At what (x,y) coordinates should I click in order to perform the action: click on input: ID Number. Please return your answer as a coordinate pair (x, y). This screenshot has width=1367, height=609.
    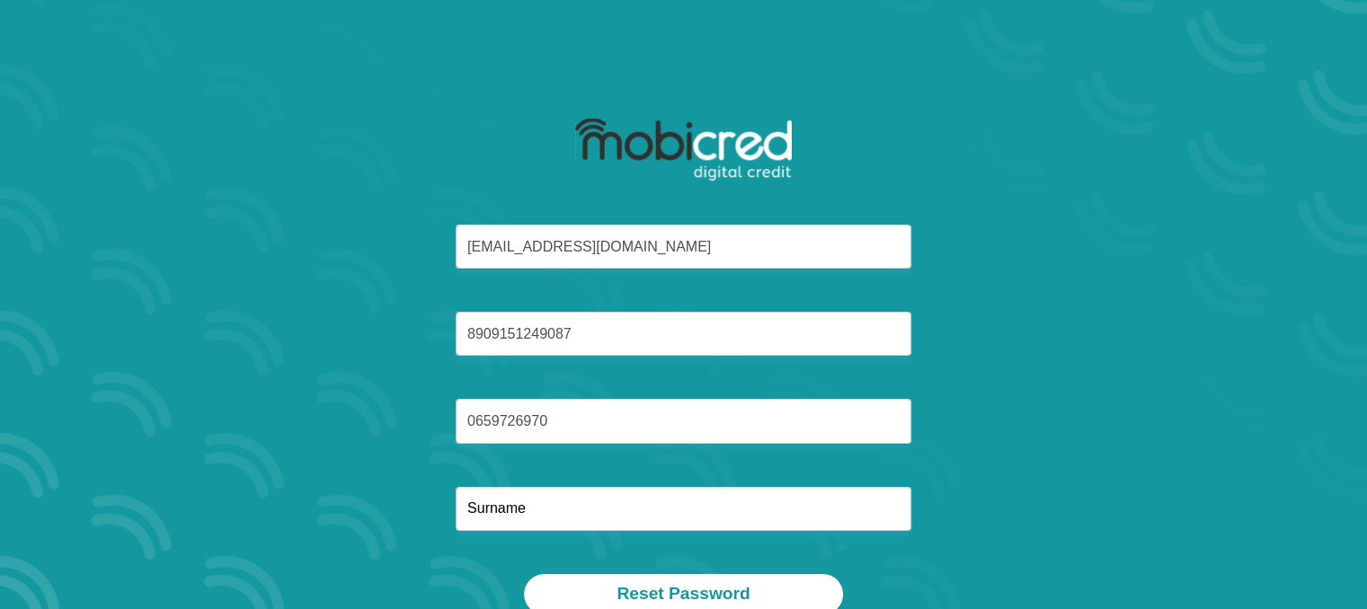
    Looking at the image, I should click on (683, 333).